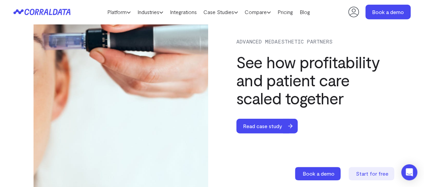  I want to click on a: Blog, so click(305, 12).